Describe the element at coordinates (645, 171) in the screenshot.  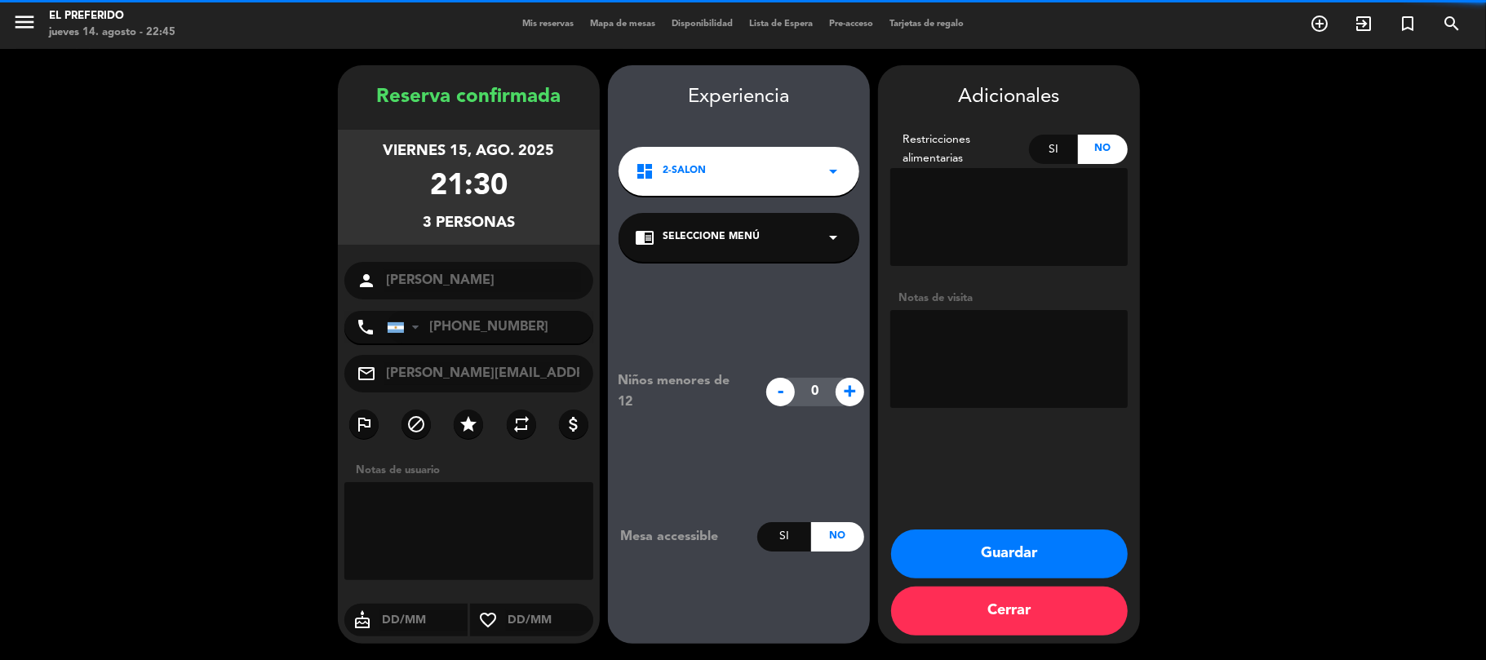
I see `i: dashboard` at that location.